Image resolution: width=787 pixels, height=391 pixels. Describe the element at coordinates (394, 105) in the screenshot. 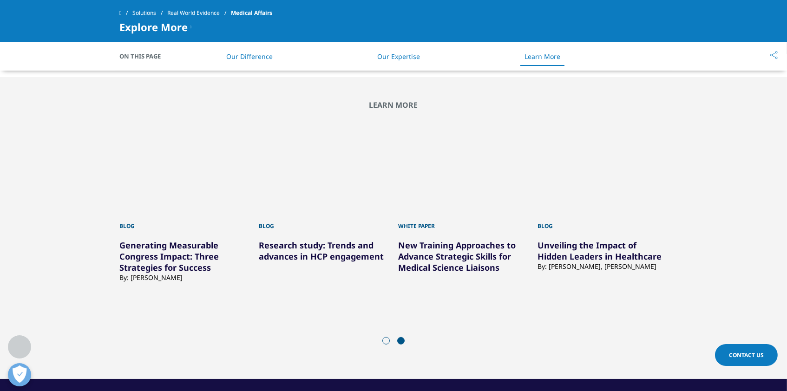

I see `h2: Learn More` at that location.